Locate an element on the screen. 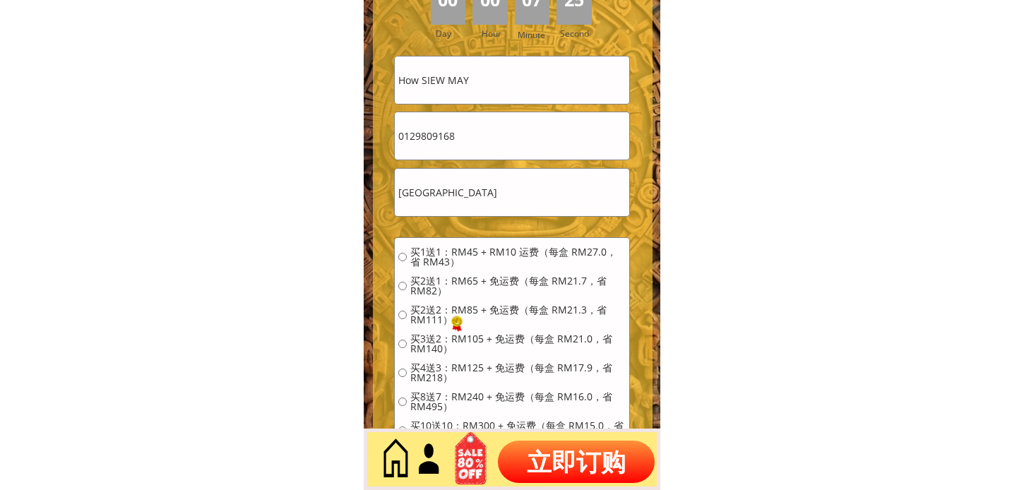 The image size is (1024, 490). span: 买3送2：RM105 + 免运费（每盒 RM21.0，省 RM140） is located at coordinates (518, 344).